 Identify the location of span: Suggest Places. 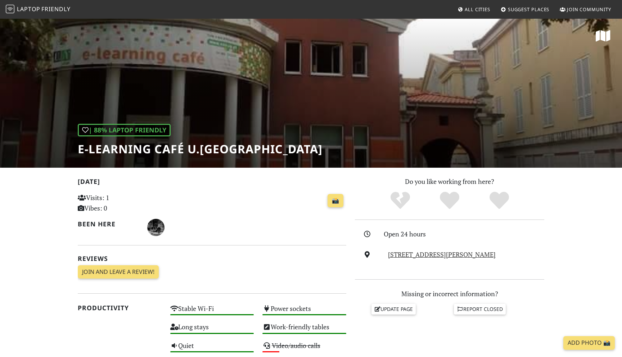
(529, 9).